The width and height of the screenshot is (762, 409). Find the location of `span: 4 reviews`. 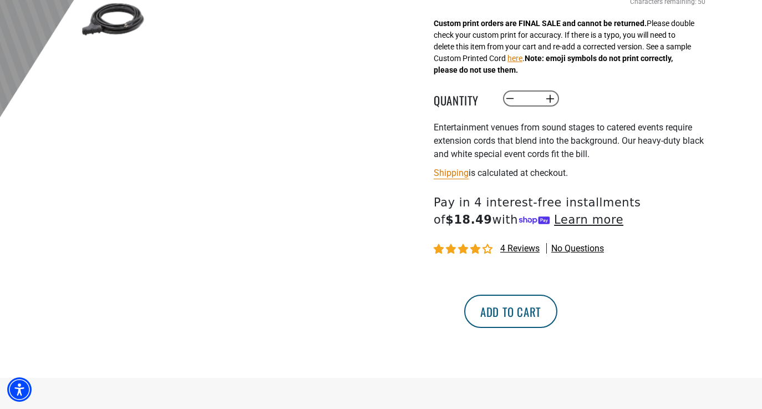

span: 4 reviews is located at coordinates (520, 248).